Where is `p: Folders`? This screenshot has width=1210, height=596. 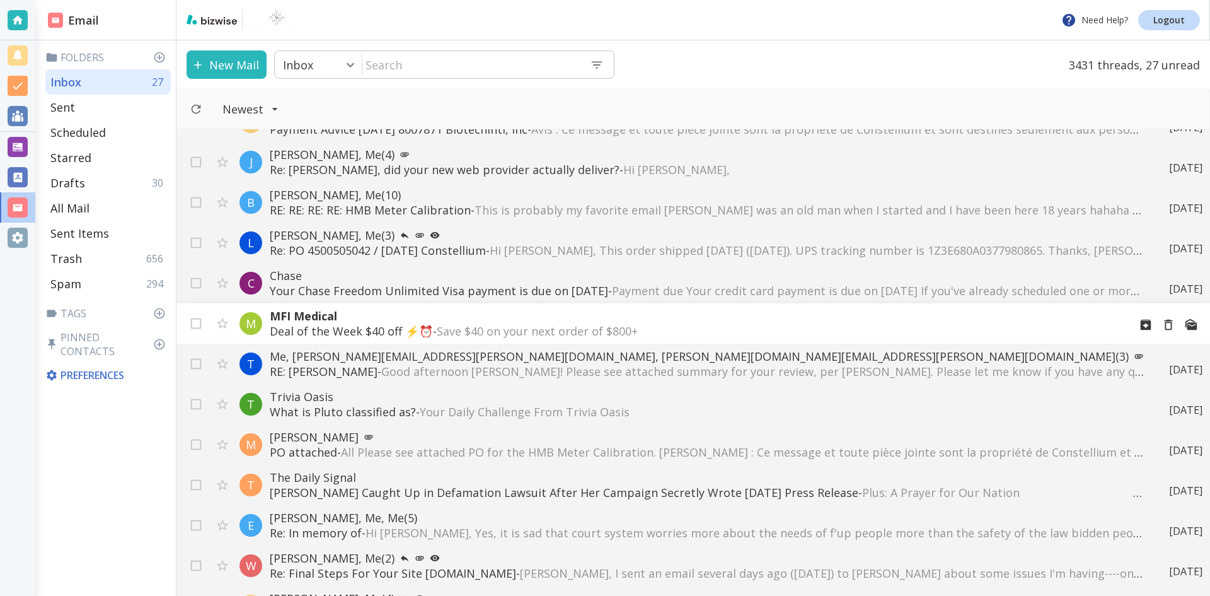
p: Folders is located at coordinates (108, 57).